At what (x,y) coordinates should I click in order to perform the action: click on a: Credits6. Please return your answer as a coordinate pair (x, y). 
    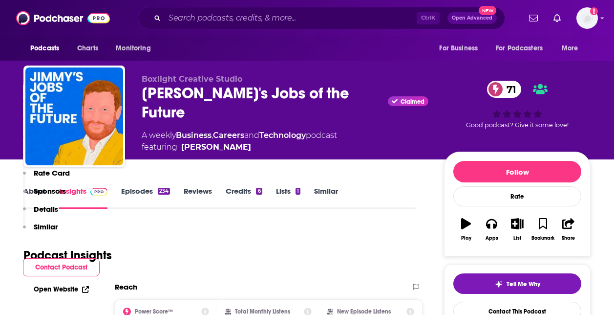
    Looking at the image, I should click on (244, 197).